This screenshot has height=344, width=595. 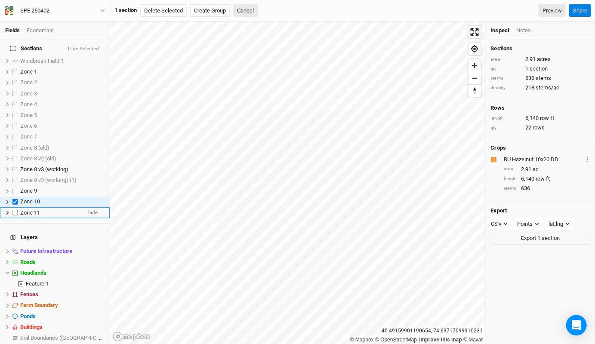 I want to click on div: Economics, so click(x=40, y=31).